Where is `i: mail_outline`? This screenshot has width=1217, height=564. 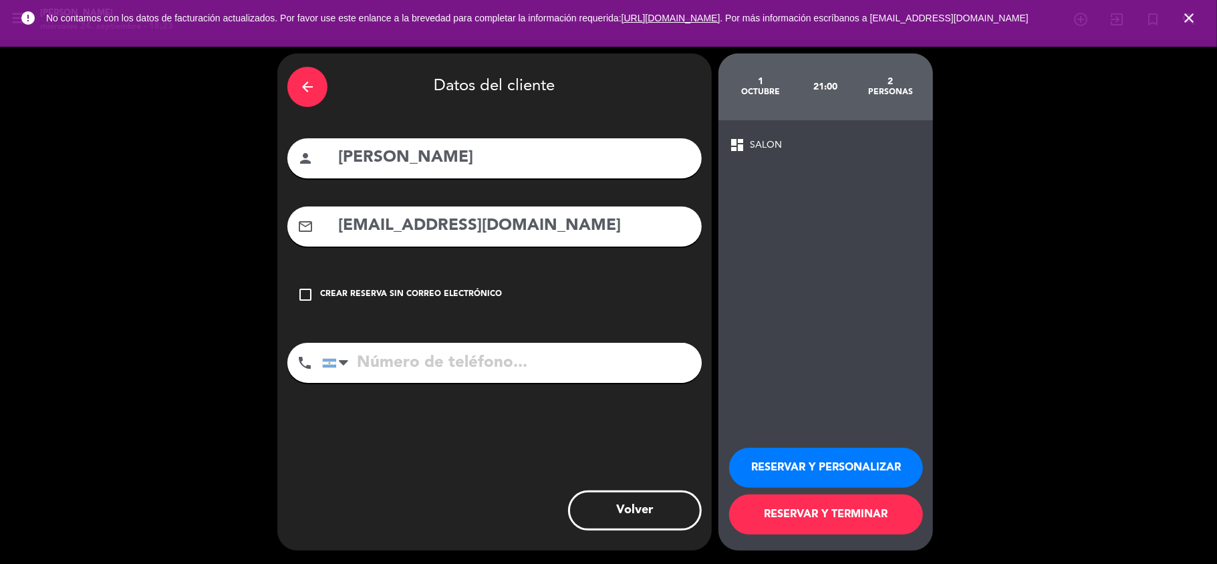
i: mail_outline is located at coordinates (305, 227).